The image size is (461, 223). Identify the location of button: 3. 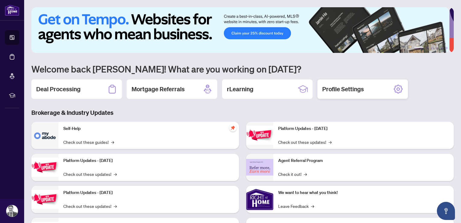
(432, 48).